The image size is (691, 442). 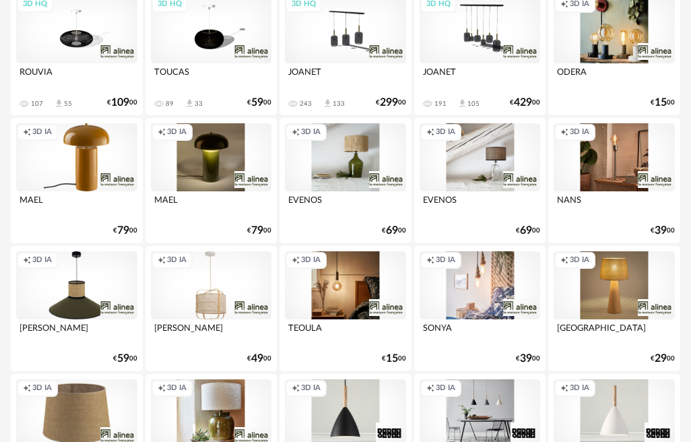 What do you see at coordinates (37, 104) in the screenshot?
I see `div: 107` at bounding box center [37, 104].